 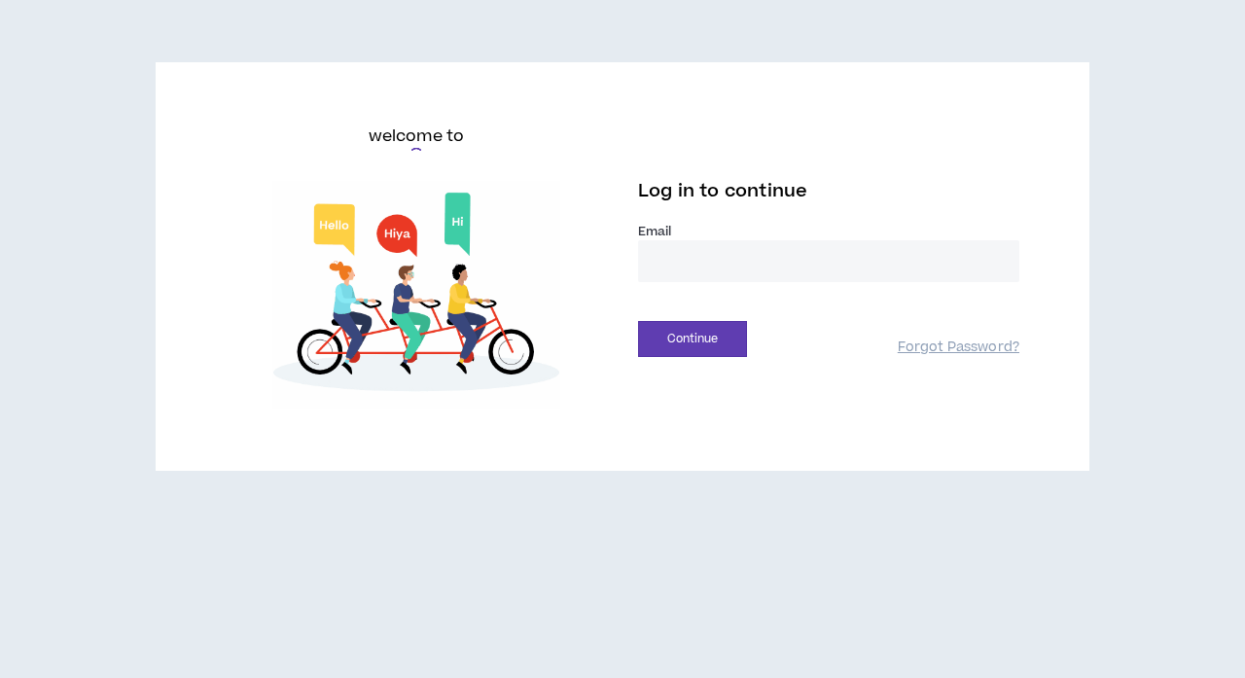 I want to click on a: Forgot Password?, so click(x=958, y=347).